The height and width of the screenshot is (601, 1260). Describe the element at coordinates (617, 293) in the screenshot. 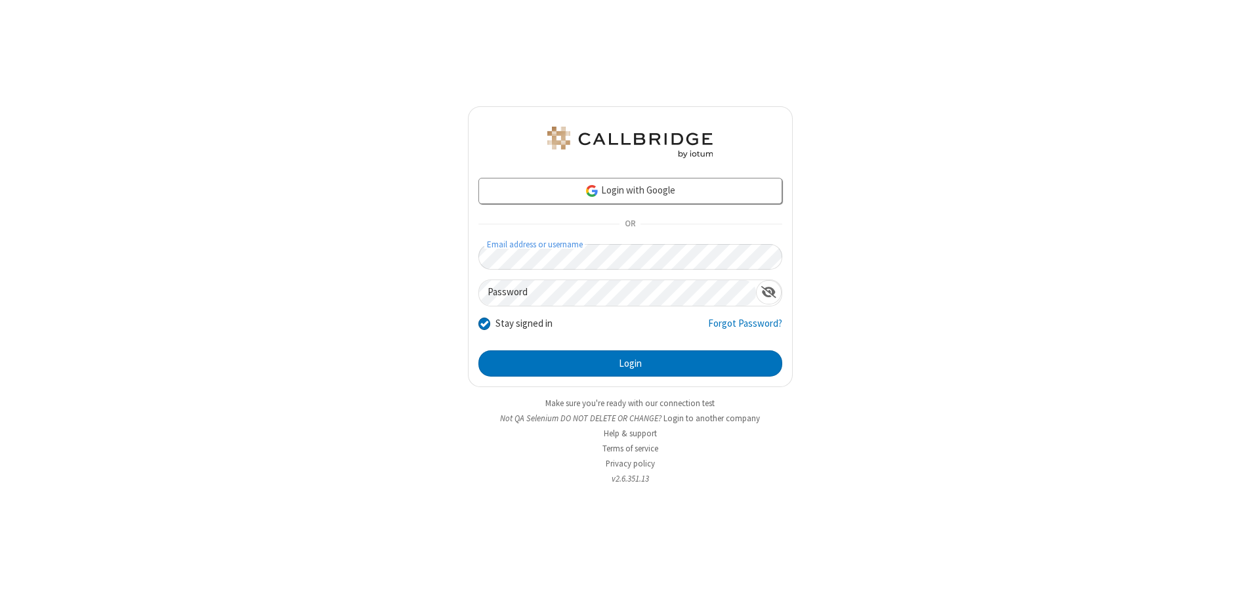

I see `input: Password` at that location.